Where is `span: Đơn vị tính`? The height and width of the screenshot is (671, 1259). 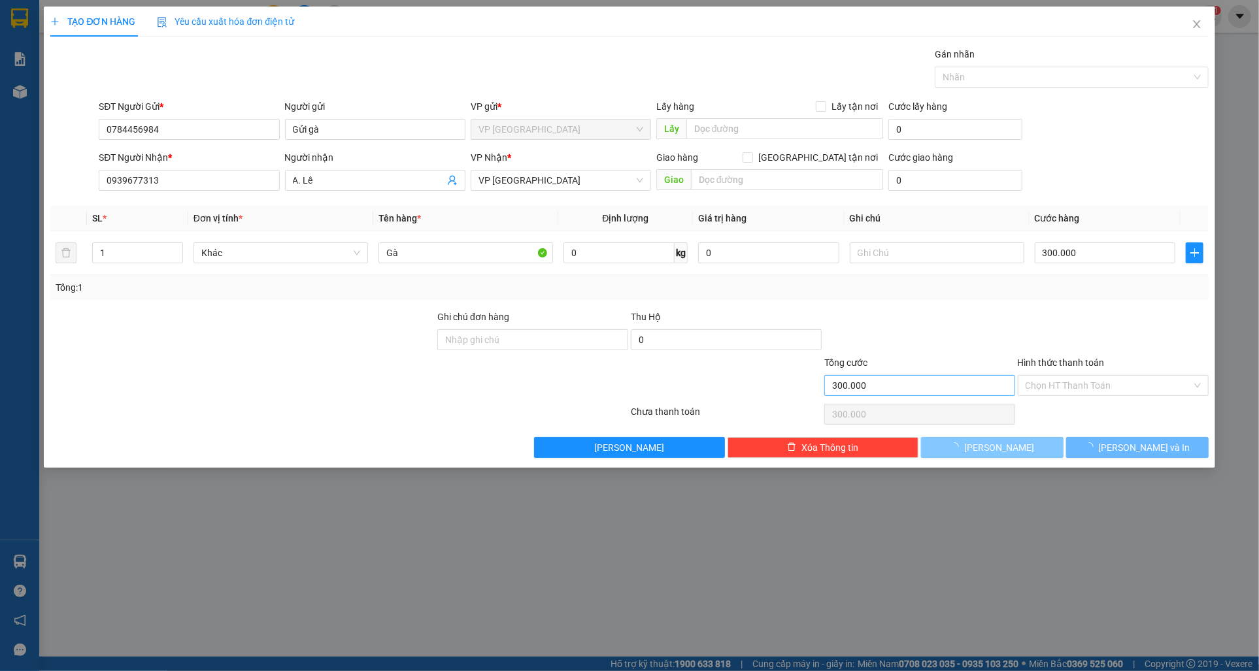
span: Đơn vị tính is located at coordinates (218, 218).